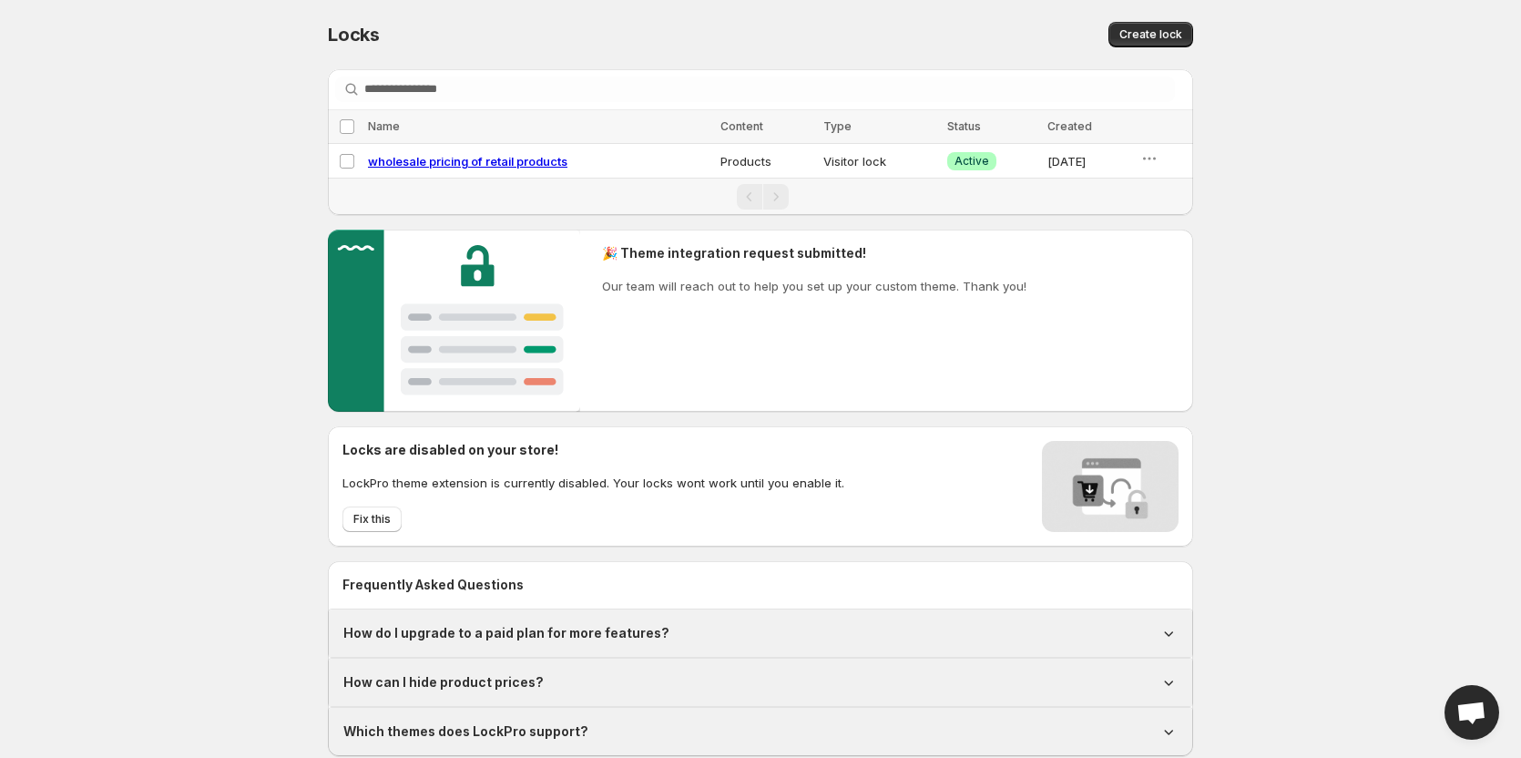 This screenshot has width=1521, height=758. I want to click on span: Name, so click(383, 126).